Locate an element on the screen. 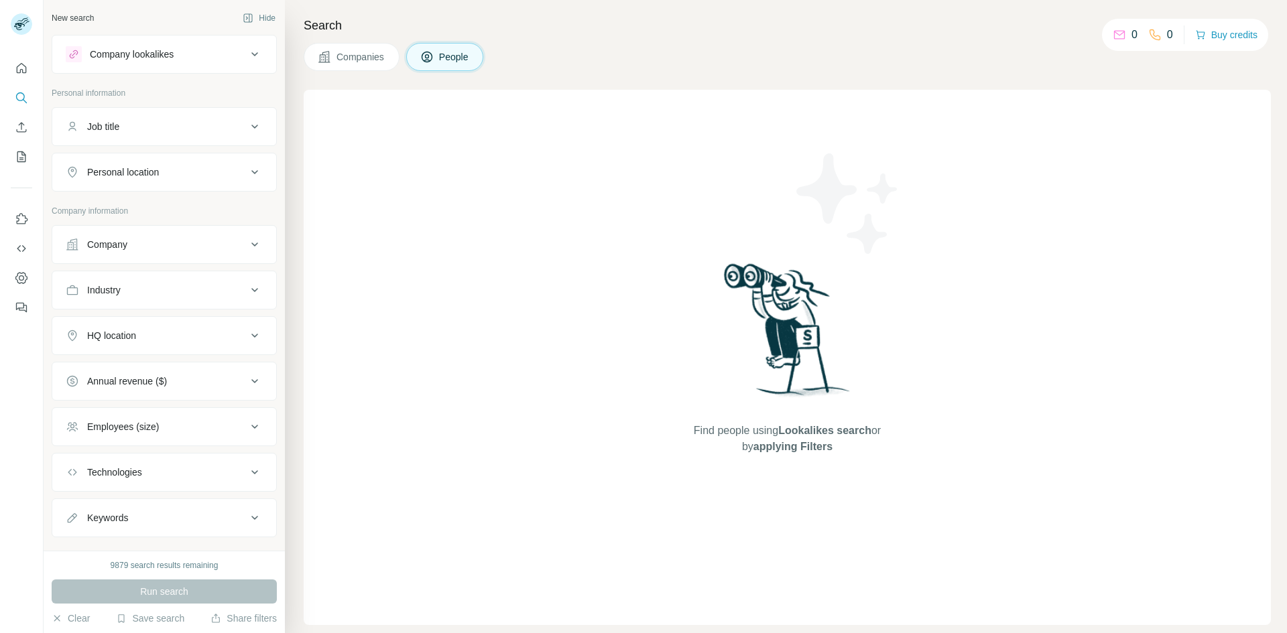  p: Personal information is located at coordinates (164, 93).